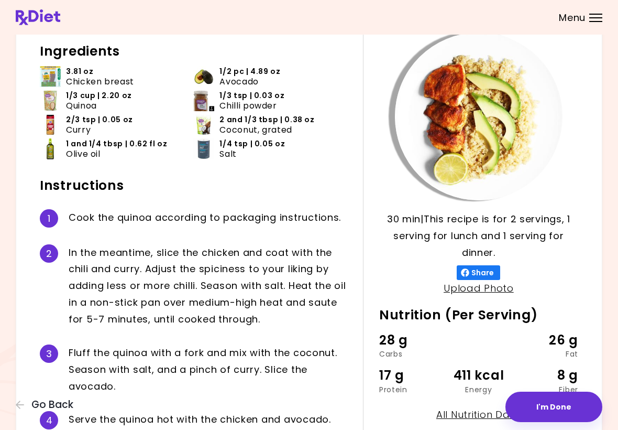  Describe the element at coordinates (479, 375) in the screenshot. I see `div: 411 kcal` at that location.